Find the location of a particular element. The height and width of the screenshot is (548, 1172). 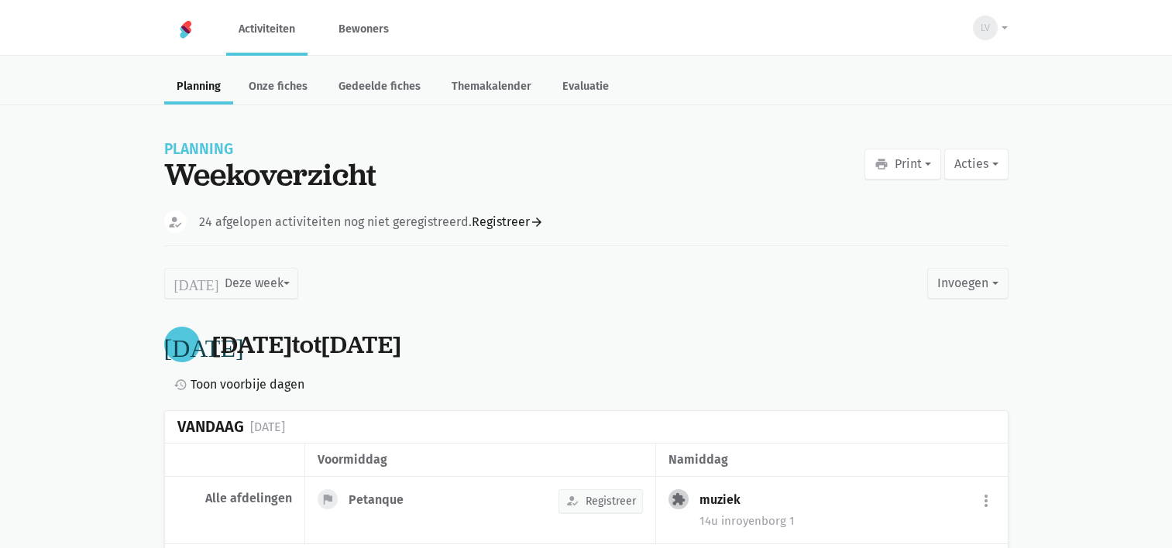

i: flag is located at coordinates (328, 500).